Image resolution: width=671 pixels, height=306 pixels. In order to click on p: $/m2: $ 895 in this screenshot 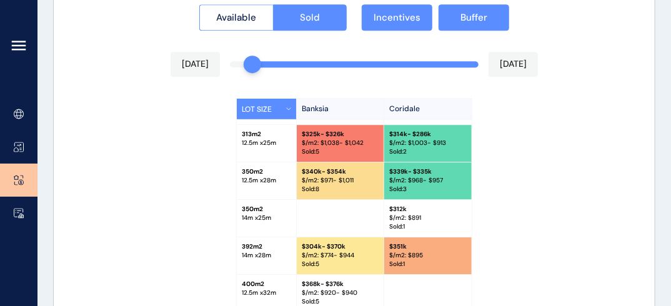, I will do `click(428, 256)`.